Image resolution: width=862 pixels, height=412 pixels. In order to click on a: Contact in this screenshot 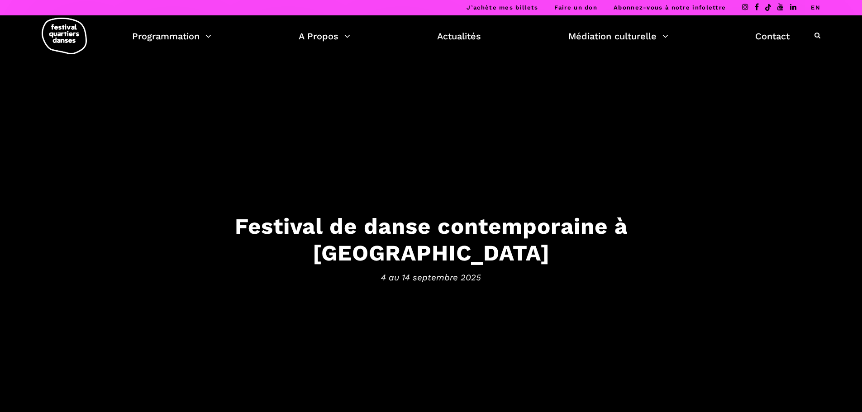, I will do `click(772, 36)`.